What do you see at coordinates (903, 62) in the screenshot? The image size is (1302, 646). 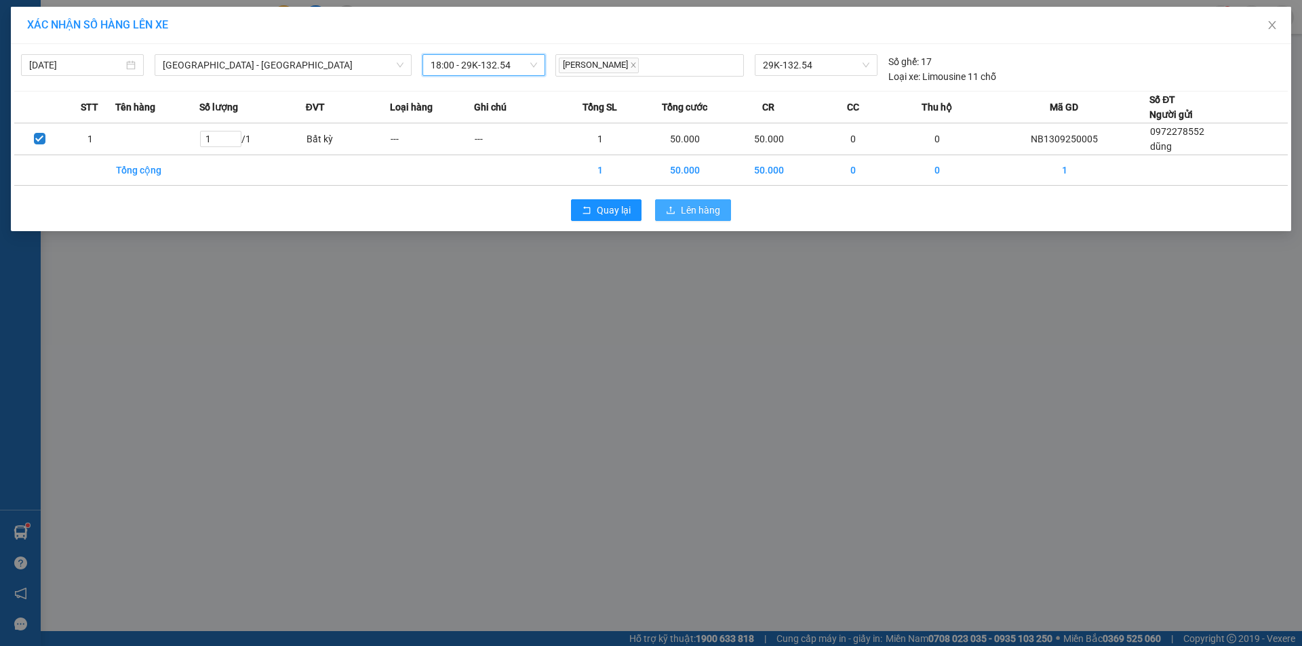 I see `span: Số ghế:` at bounding box center [903, 62].